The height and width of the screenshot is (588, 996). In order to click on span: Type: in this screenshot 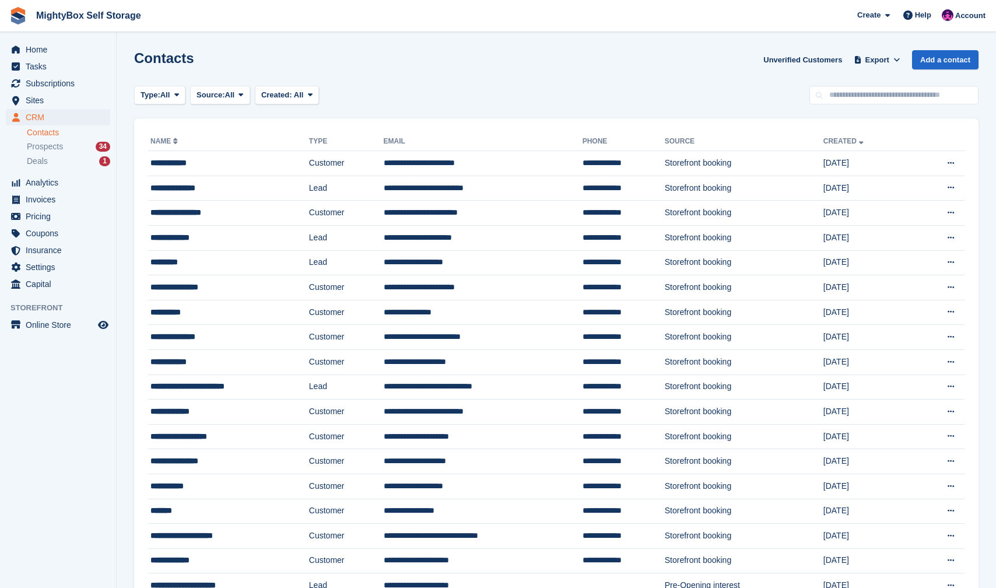, I will do `click(150, 95)`.